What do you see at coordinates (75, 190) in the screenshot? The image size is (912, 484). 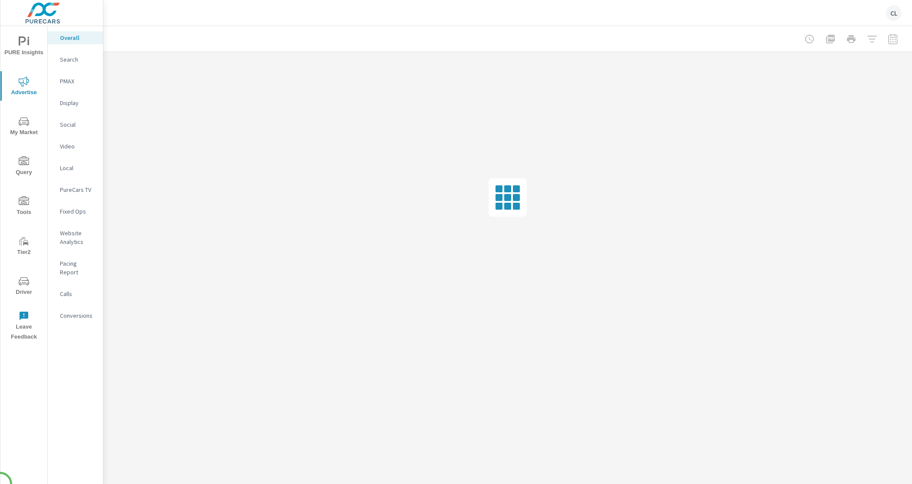 I see `div: PureCars TV` at bounding box center [75, 190].